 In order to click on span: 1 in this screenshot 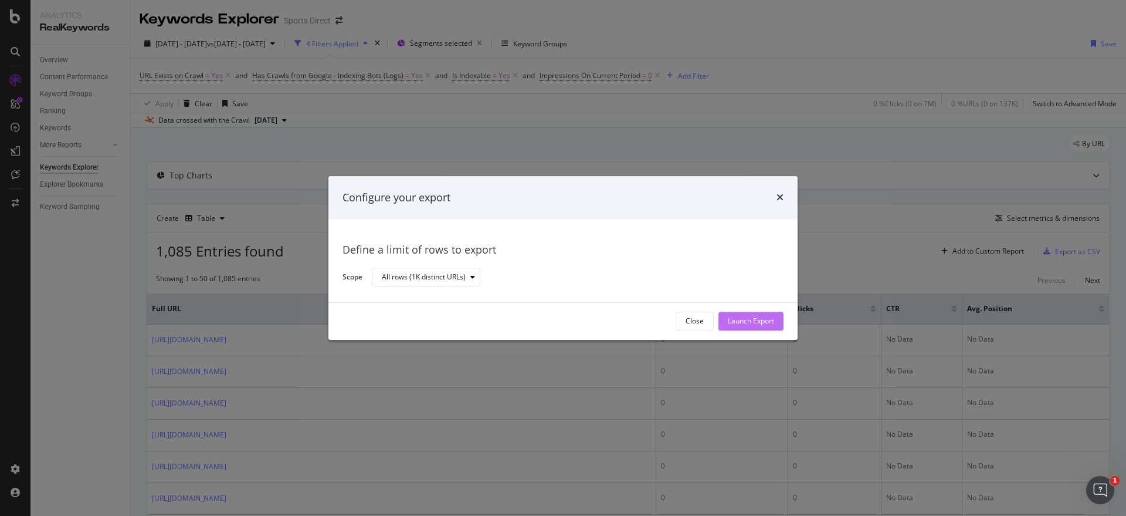, I will do `click(1115, 480)`.